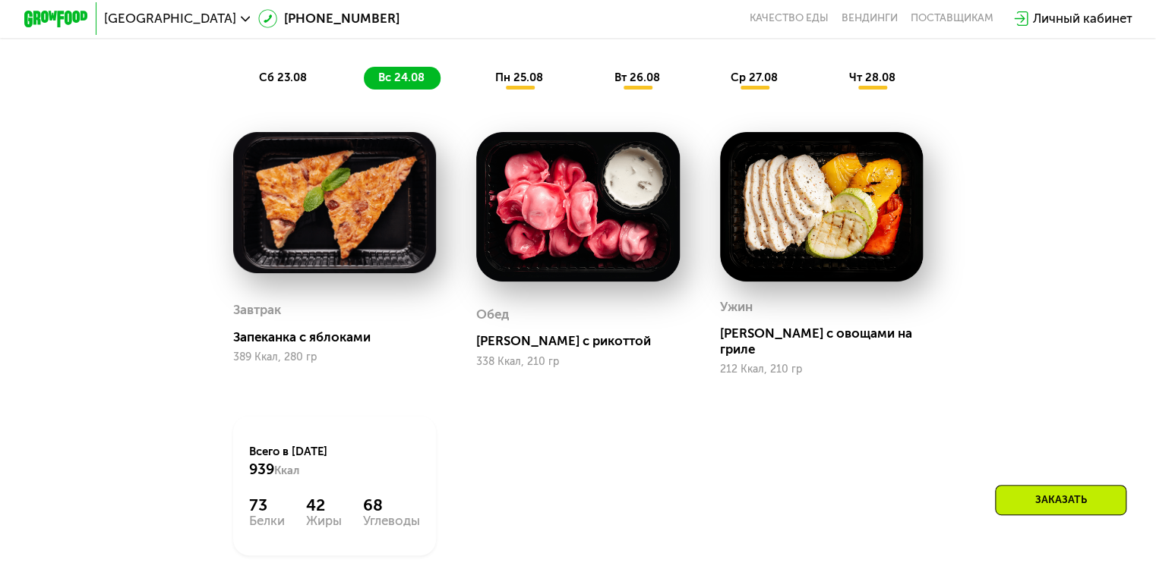 The image size is (1156, 566). Describe the element at coordinates (578, 362) in the screenshot. I see `div: 338 Ккал, 210 гр` at that location.